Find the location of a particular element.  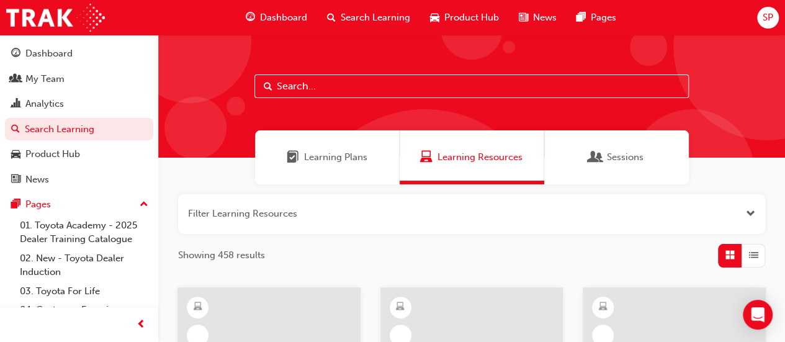

span: Grid is located at coordinates (730, 255).